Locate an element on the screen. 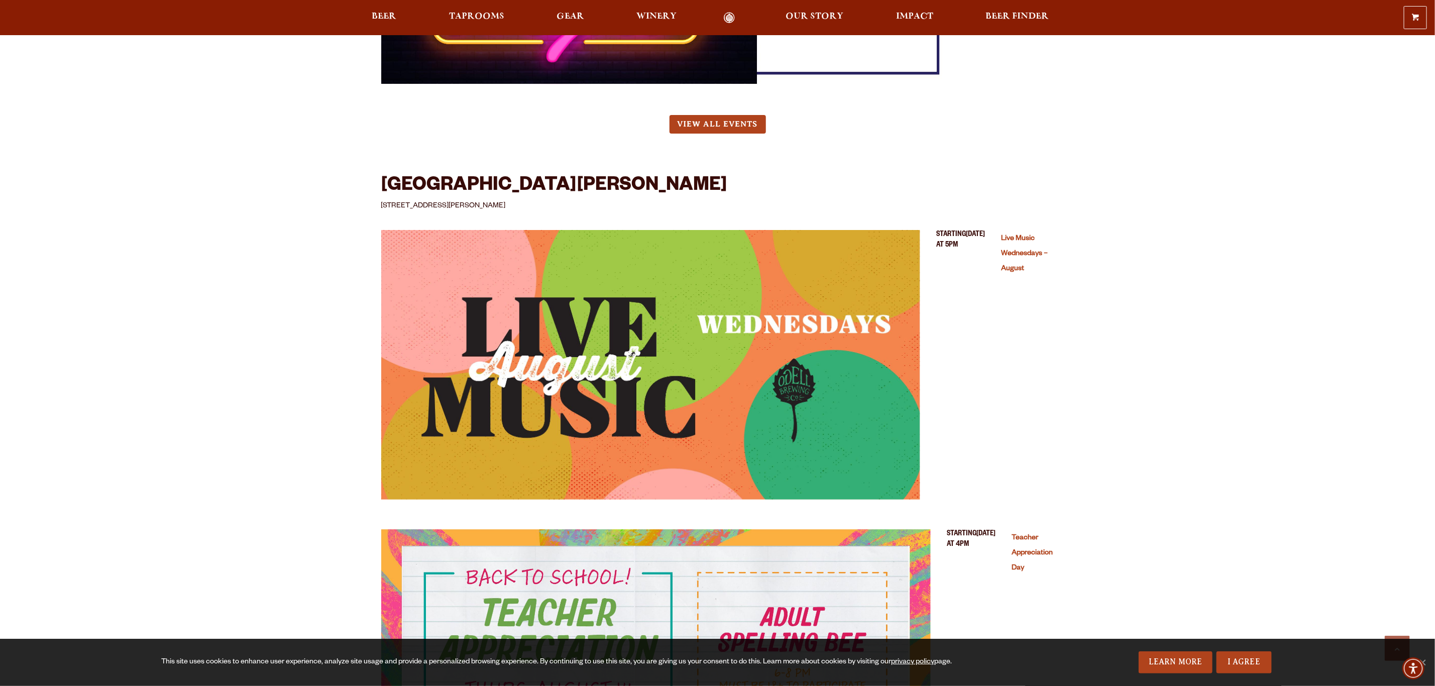  span: Impact is located at coordinates (915, 17).